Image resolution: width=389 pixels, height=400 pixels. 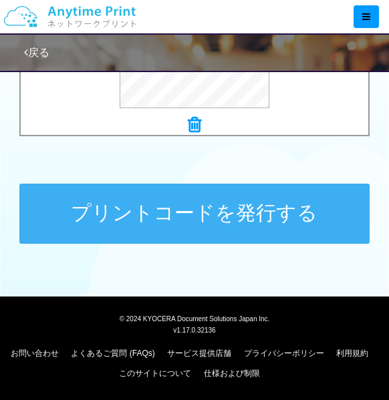 I want to click on a: プライバシーポリシー, so click(x=284, y=353).